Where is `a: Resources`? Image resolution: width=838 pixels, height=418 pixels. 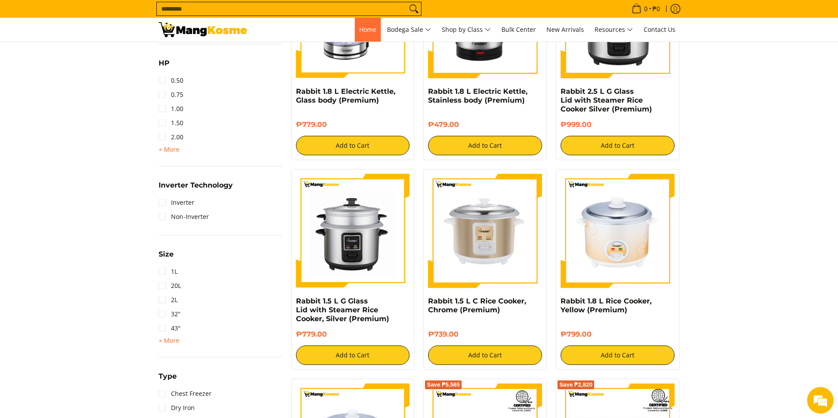 a: Resources is located at coordinates (614, 30).